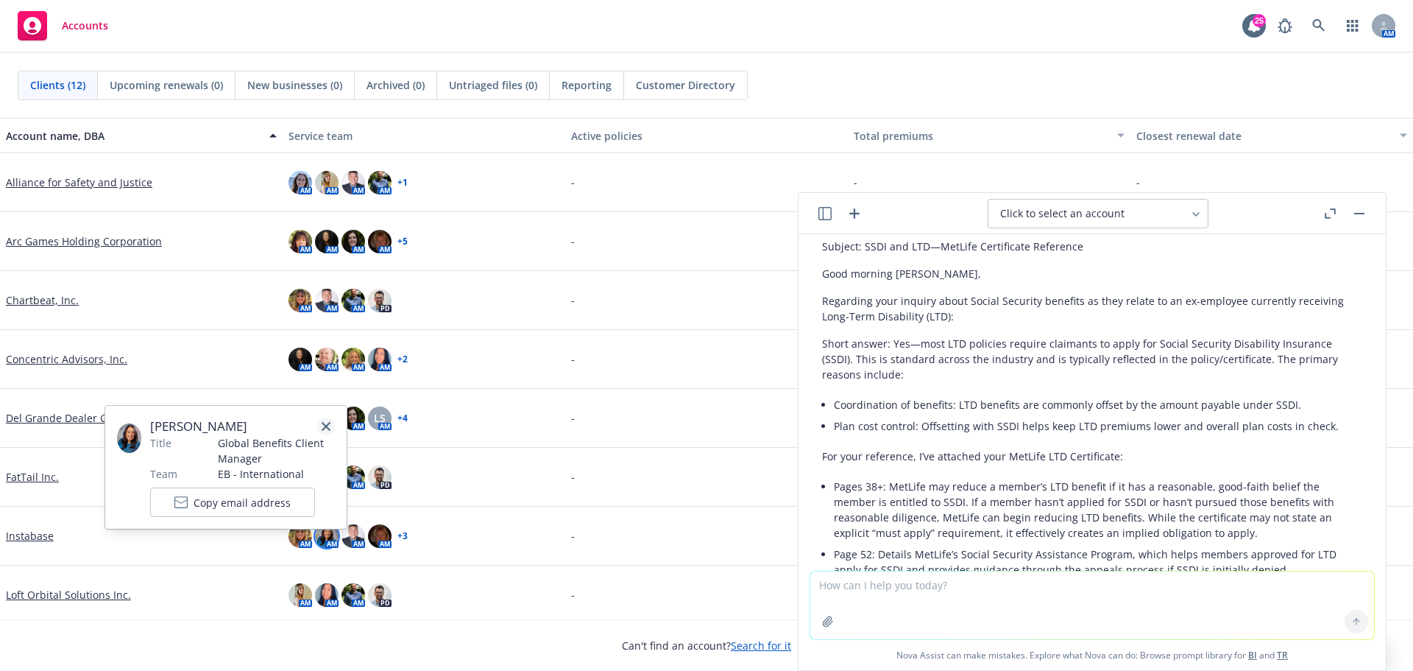 The image size is (1413, 671). What do you see at coordinates (1098, 213) in the screenshot?
I see `button: Click to select an account` at bounding box center [1098, 213].